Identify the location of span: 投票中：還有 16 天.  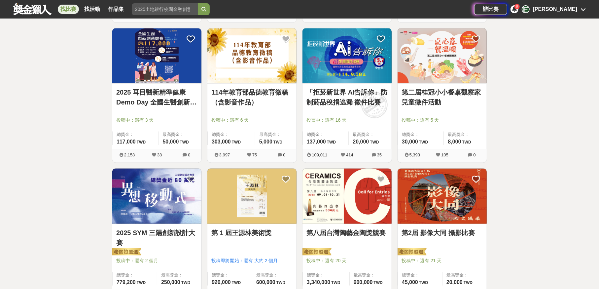
(347, 120).